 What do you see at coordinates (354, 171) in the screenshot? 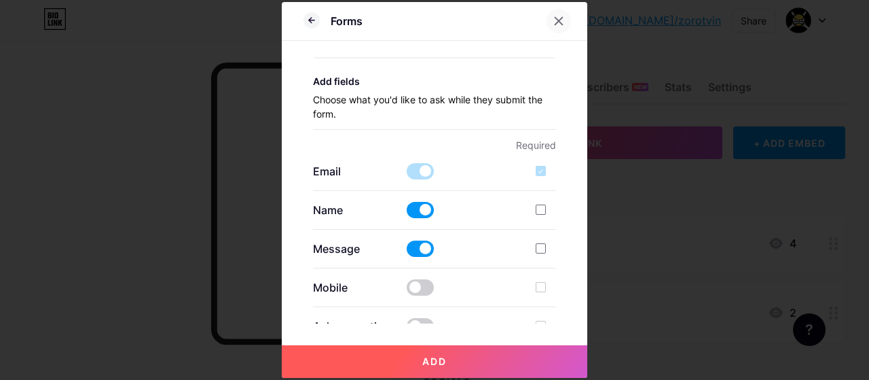
I see `p: Email` at bounding box center [354, 171].